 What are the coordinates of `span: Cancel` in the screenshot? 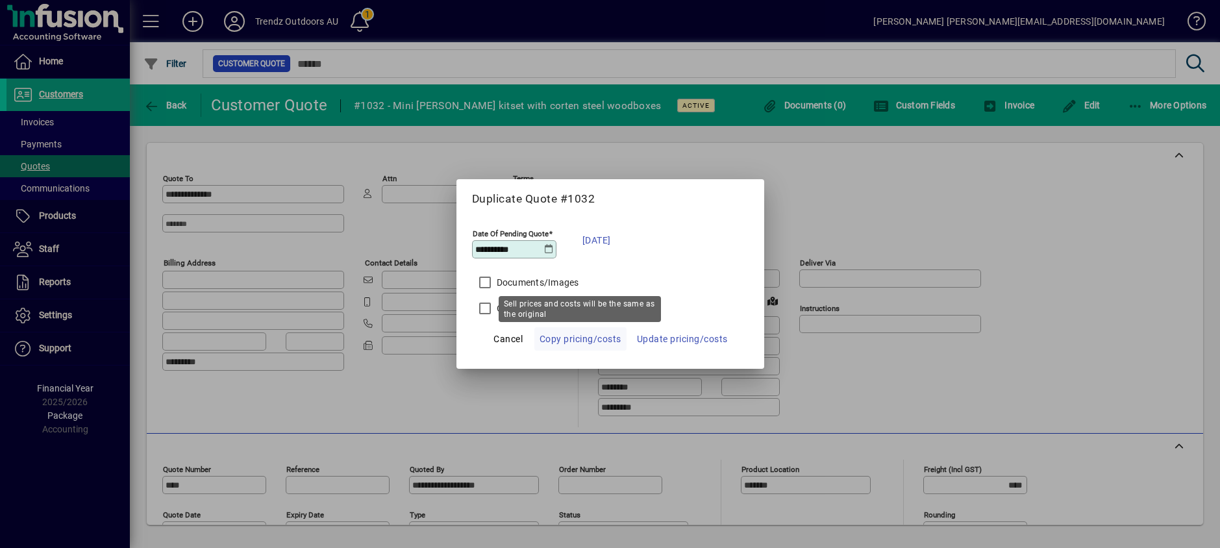 It's located at (508, 339).